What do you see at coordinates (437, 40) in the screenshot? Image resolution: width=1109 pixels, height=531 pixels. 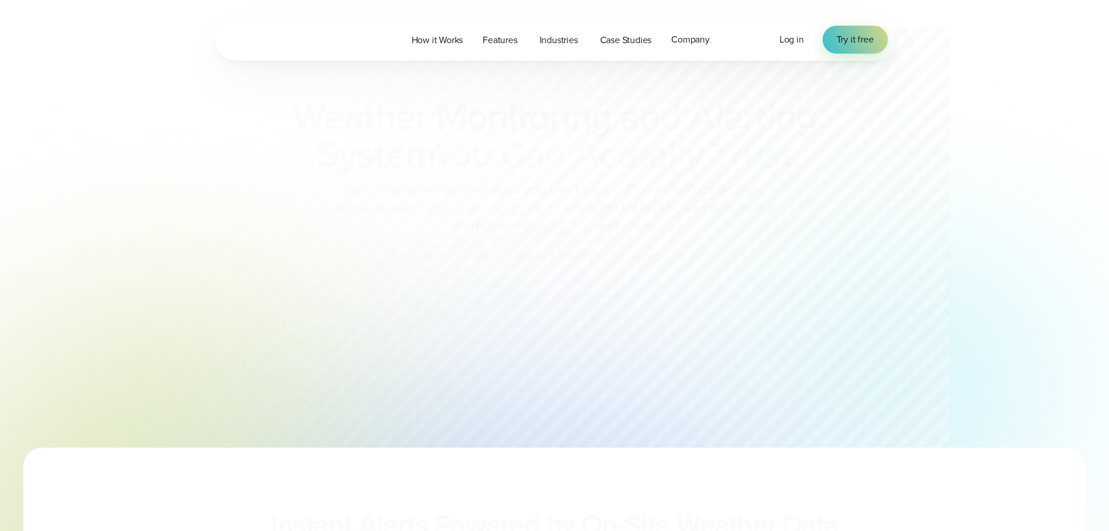 I see `a: How it Works` at bounding box center [437, 40].